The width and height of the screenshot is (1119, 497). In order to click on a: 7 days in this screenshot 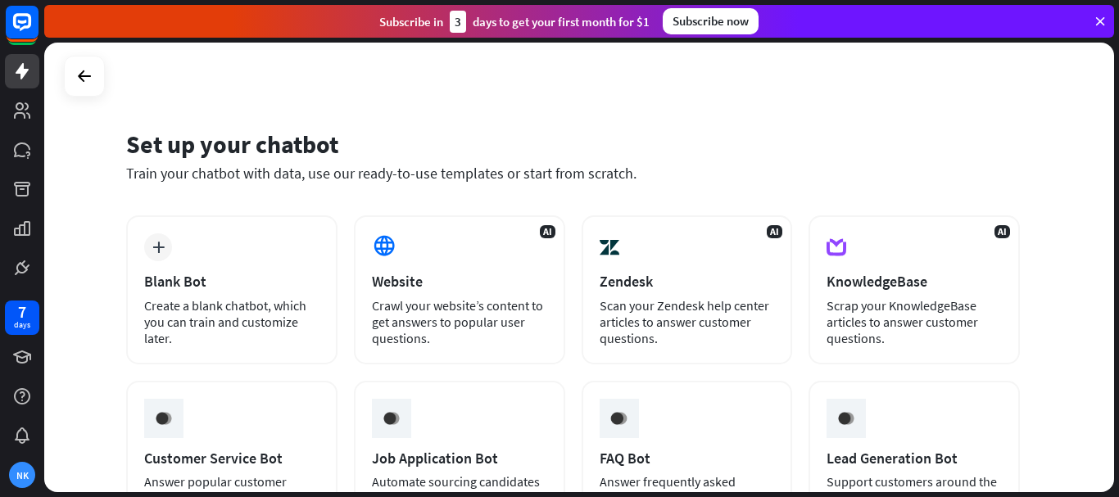, I will do `click(22, 318)`.